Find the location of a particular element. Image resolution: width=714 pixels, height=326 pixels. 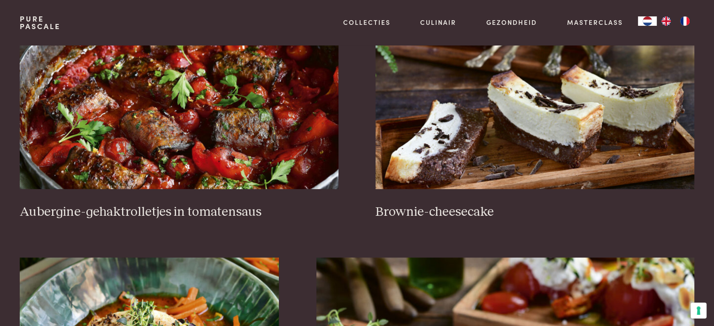

a: Collecties is located at coordinates (367, 22).